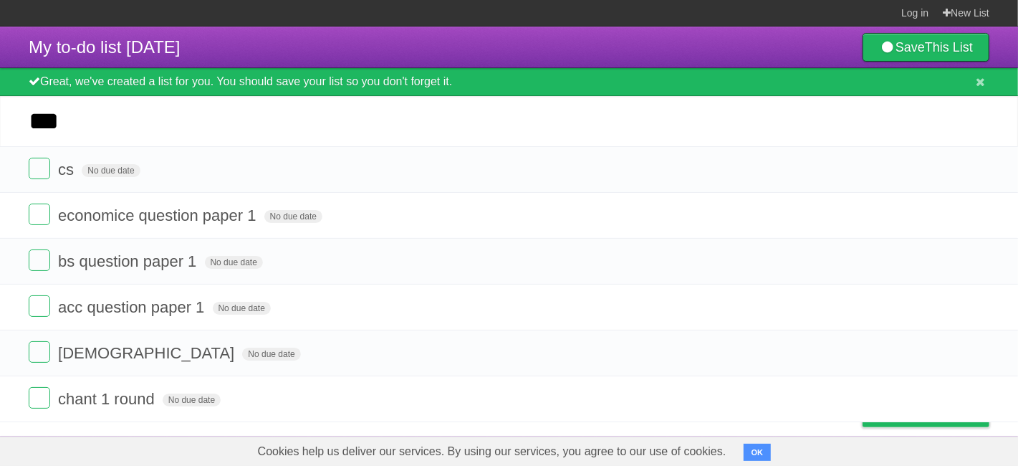  Describe the element at coordinates (158, 215) in the screenshot. I see `span: economice question paper 1` at that location.